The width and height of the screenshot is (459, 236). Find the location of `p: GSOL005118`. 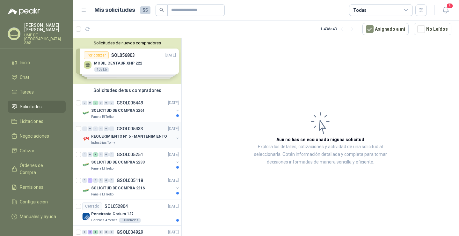

p: GSOL005118 is located at coordinates (130, 180).